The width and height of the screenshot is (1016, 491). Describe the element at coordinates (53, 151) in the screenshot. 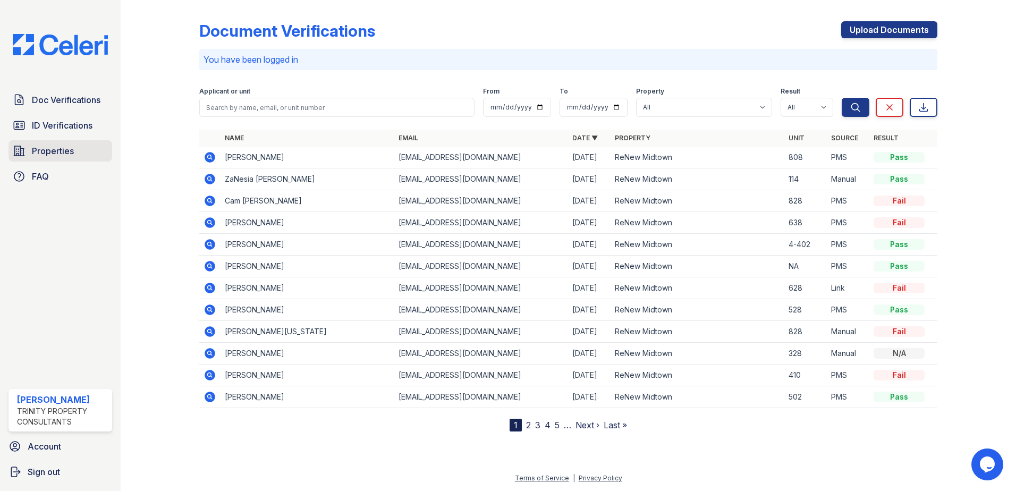

I see `span: Properties` at that location.